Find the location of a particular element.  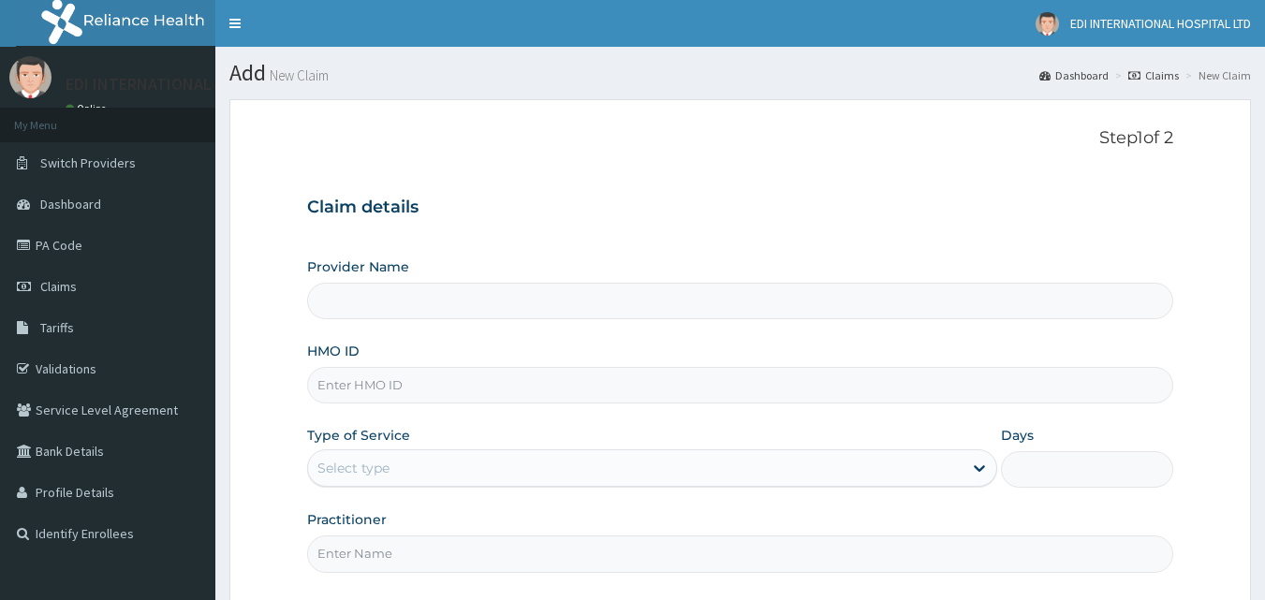

a: Dashboard is located at coordinates (1074, 75).